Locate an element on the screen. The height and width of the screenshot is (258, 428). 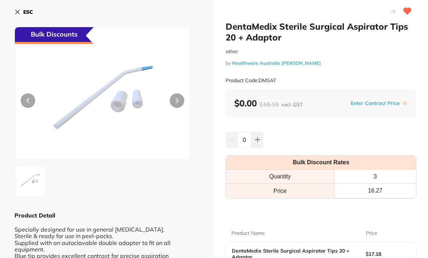
h2: DentaMedix Sterile Surgical Aspirator Tips 20 + Adaptor is located at coordinates (321, 32).